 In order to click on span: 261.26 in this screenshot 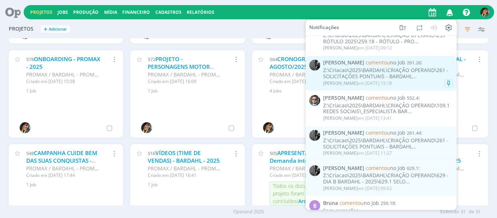, I will do `click(414, 63)`.